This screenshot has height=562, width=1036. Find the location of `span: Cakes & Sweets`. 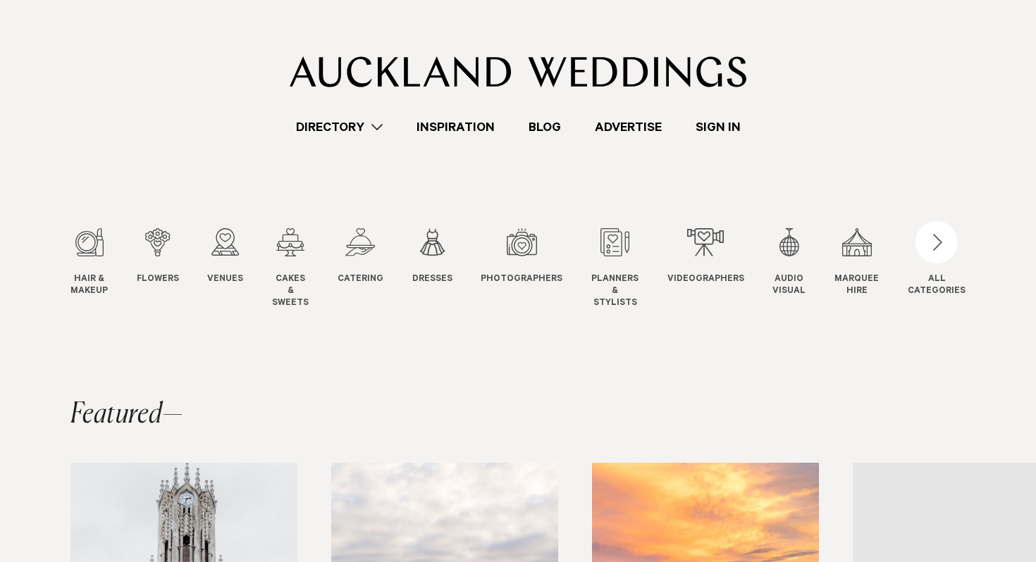

span: Cakes & Sweets is located at coordinates (290, 292).